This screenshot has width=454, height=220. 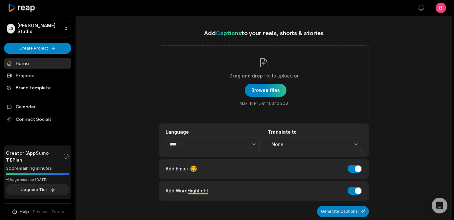 What do you see at coordinates (343, 212) in the screenshot?
I see `button: Generate Captions` at bounding box center [343, 212].